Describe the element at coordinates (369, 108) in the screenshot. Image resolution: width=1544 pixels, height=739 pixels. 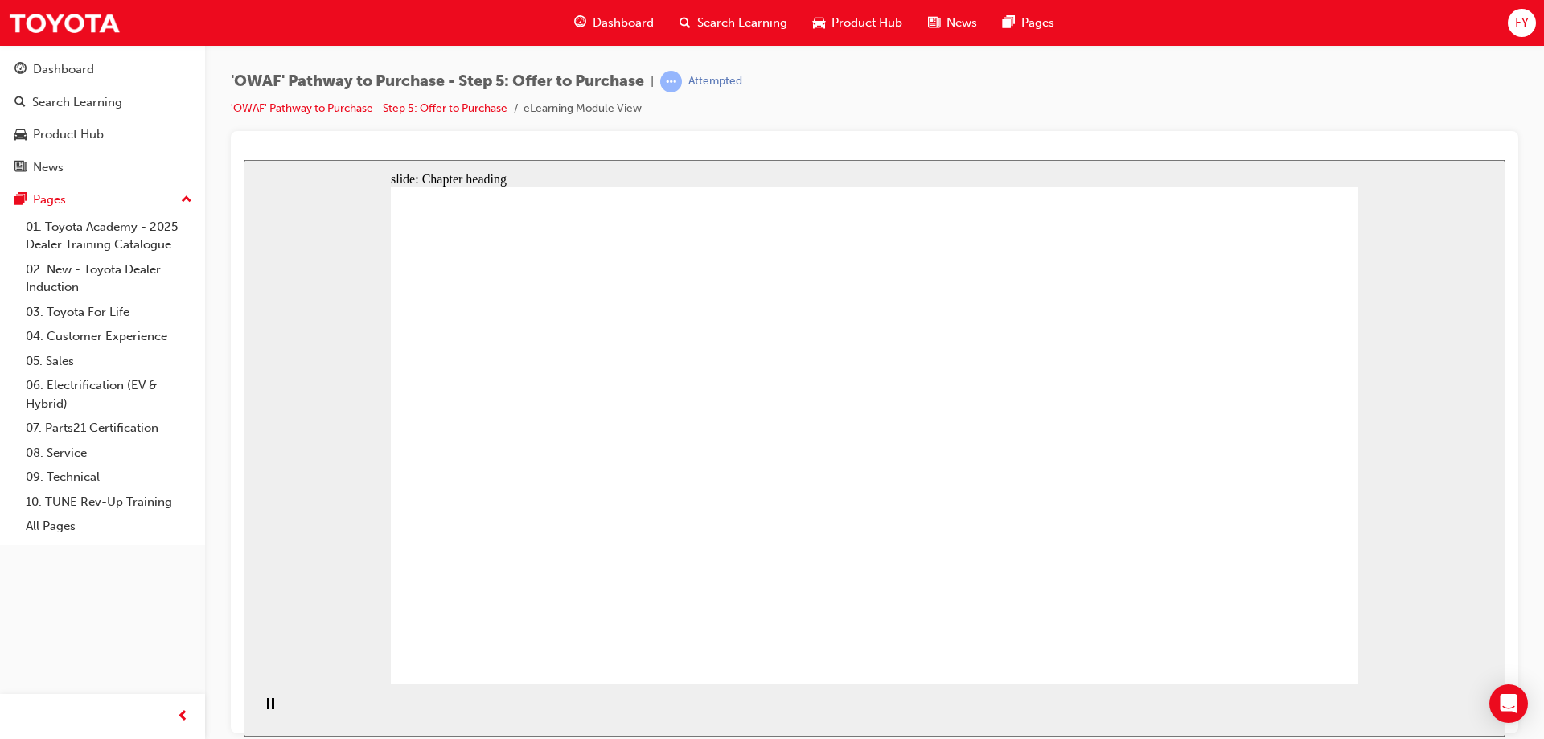
I see `a: 'OWAF' Pathway to Purchase - Step 5: Offer to Purchase` at that location.